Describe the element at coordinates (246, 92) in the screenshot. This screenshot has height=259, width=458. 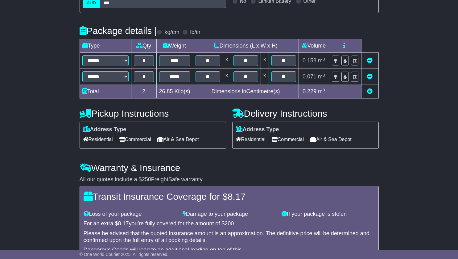
I see `td: Dimensions in Centimetre(s)` at that location.